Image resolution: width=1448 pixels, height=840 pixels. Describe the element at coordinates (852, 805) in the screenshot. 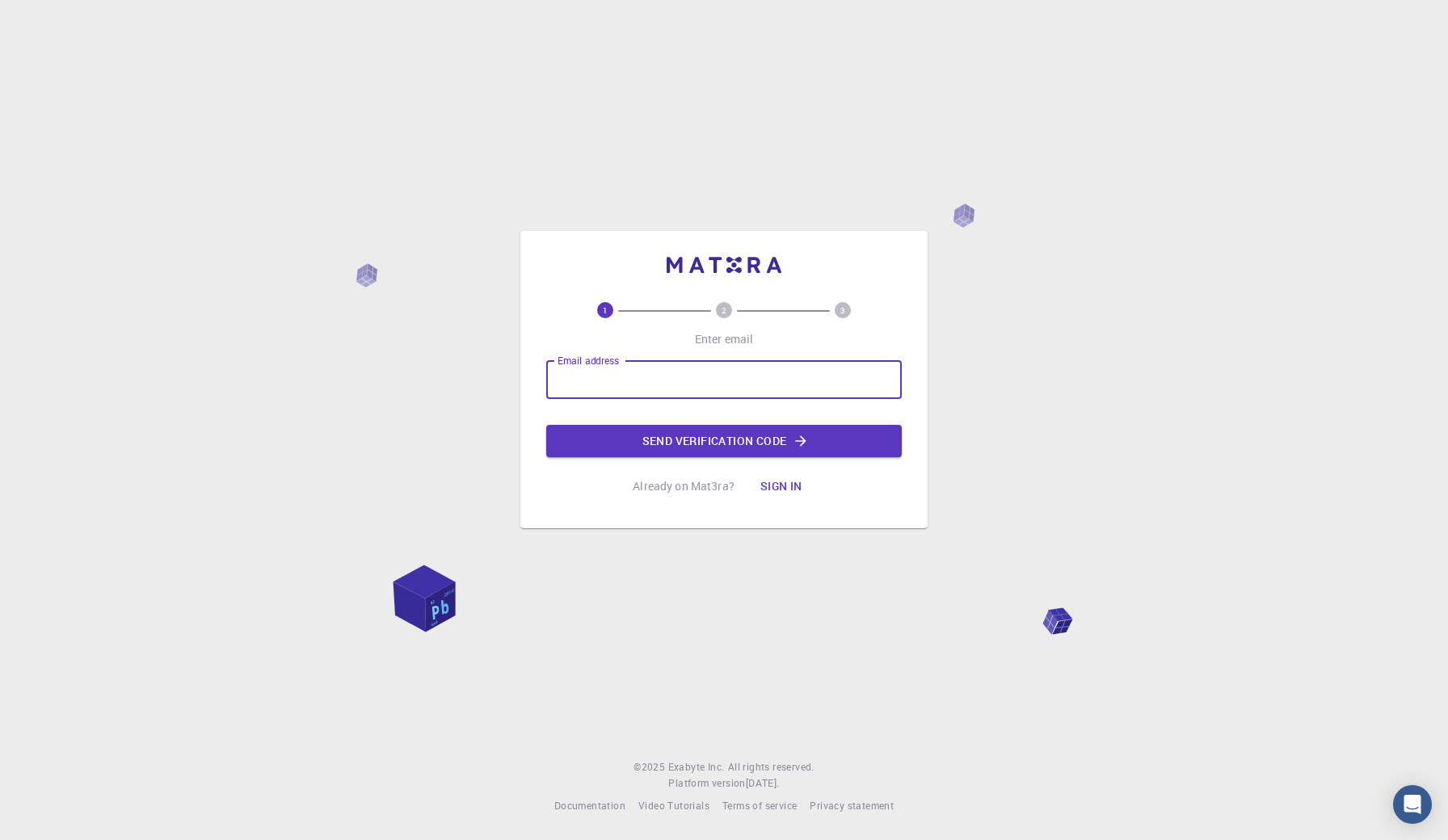

I see `span: Privacy statement` at that location.